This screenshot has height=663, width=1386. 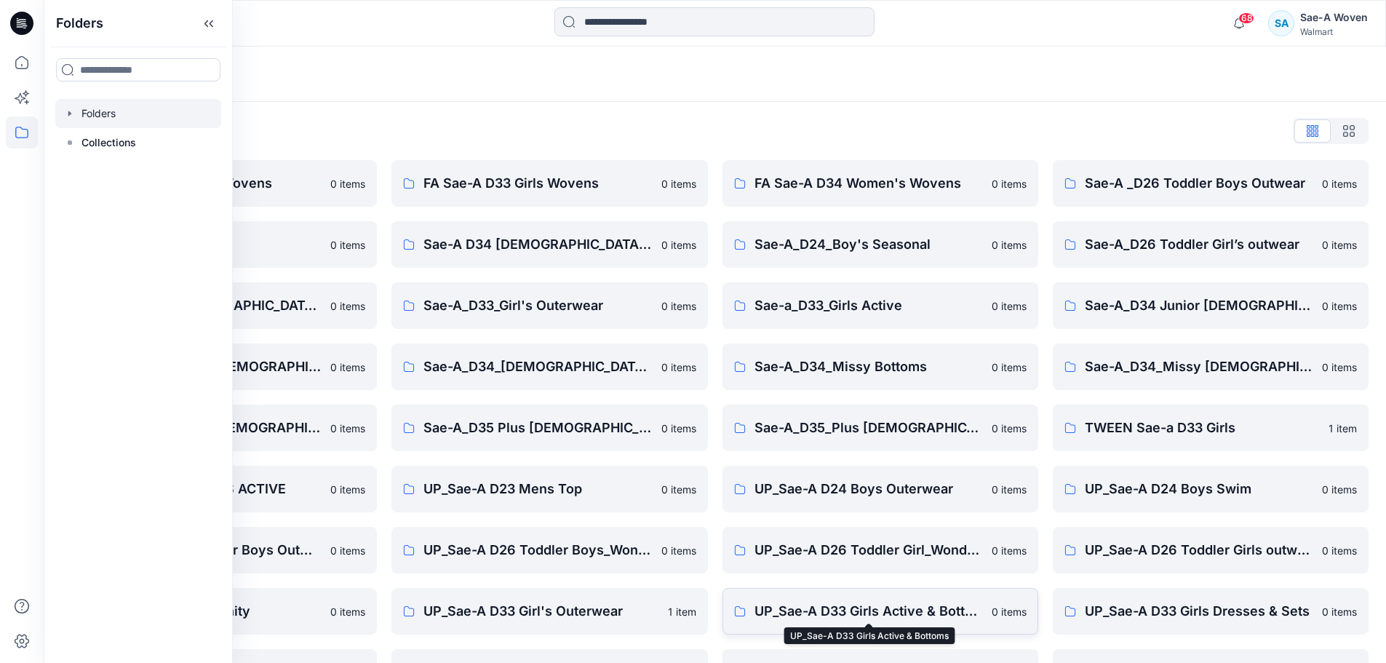 I want to click on a: UP_Sae-A D26 Toddler Boys_Wonder Nation Sportswear0 items, so click(x=549, y=550).